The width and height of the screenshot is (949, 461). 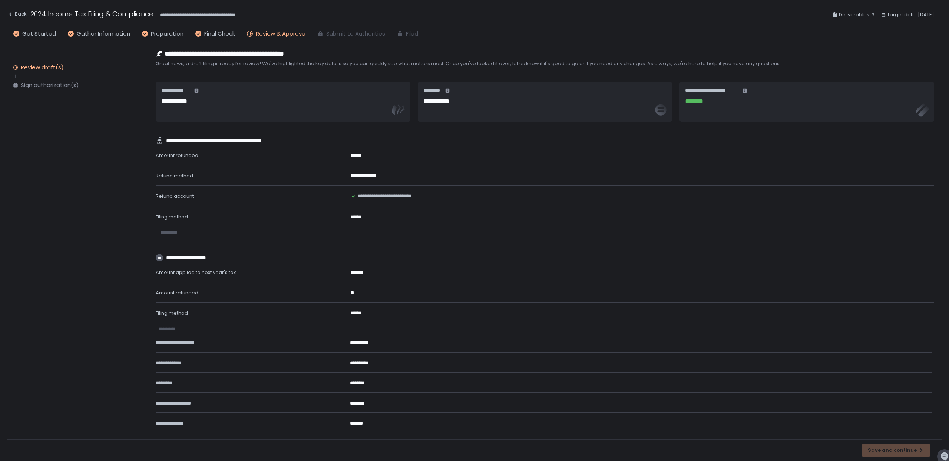 What do you see at coordinates (92, 14) in the screenshot?
I see `h1: 2024 Income Tax Filing & Compliance` at bounding box center [92, 14].